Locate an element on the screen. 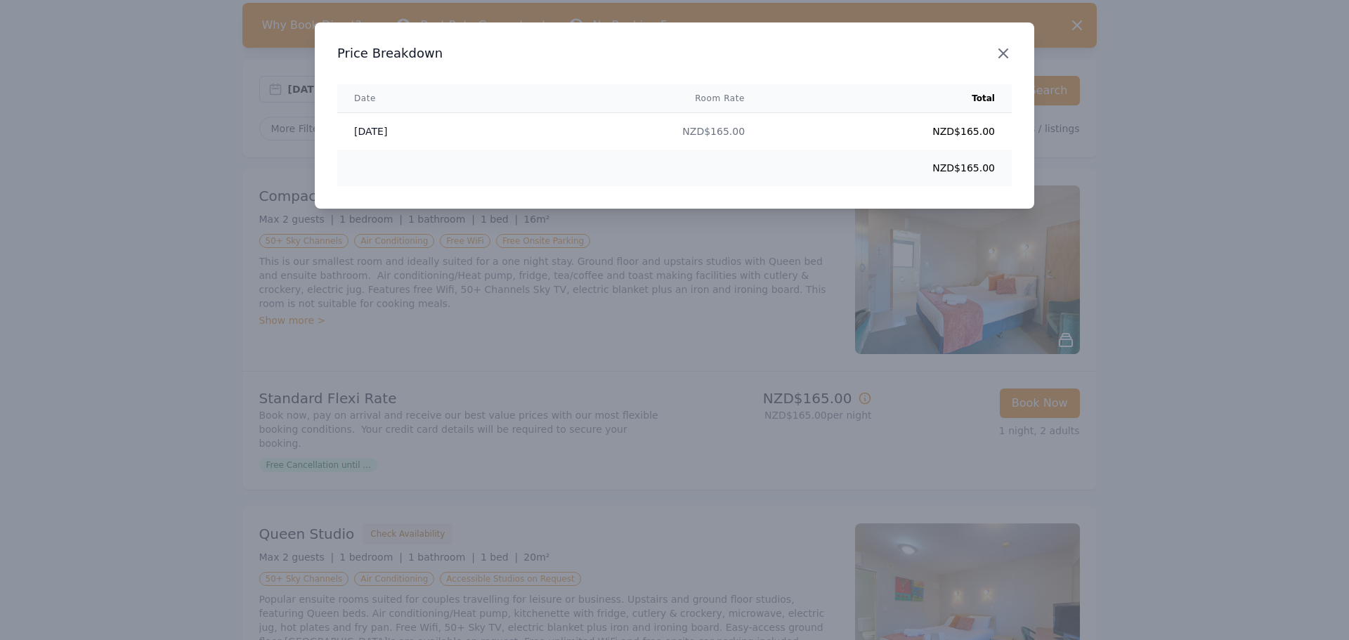 The height and width of the screenshot is (640, 1349). h3: Price Breakdown is located at coordinates (675, 53).